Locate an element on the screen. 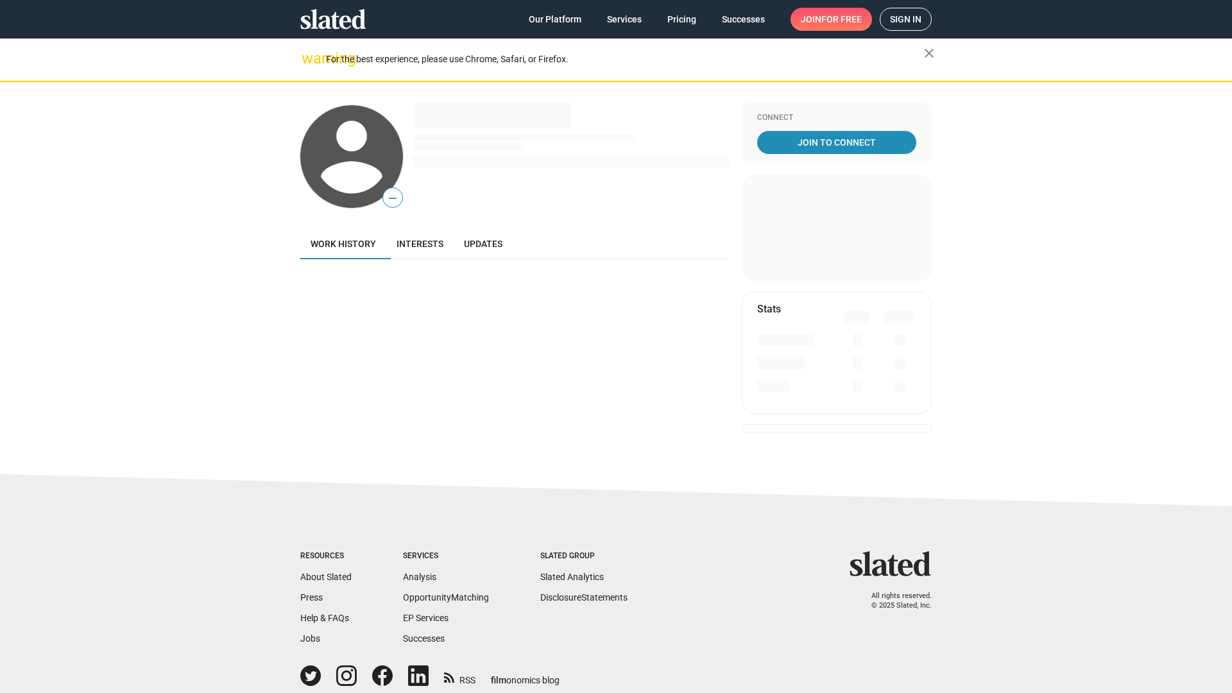  a: Interests is located at coordinates (420, 244).